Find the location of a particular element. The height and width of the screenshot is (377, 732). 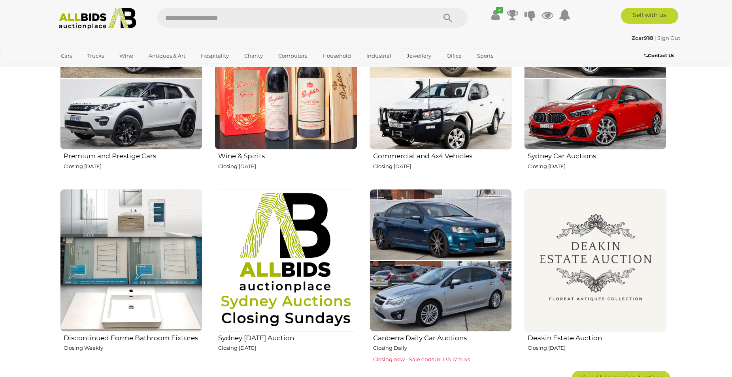

a: Sports is located at coordinates (485, 56).